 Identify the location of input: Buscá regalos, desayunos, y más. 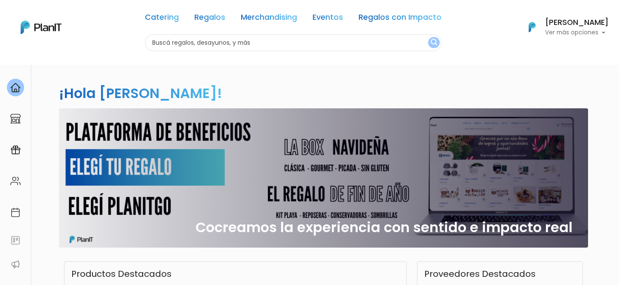
(293, 43).